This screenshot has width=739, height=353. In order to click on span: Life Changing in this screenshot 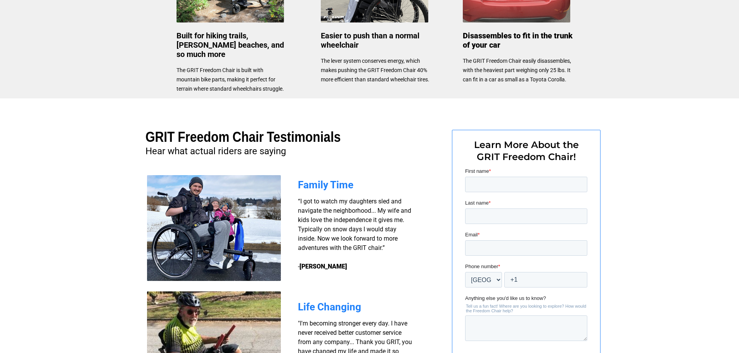, I will do `click(329, 307)`.